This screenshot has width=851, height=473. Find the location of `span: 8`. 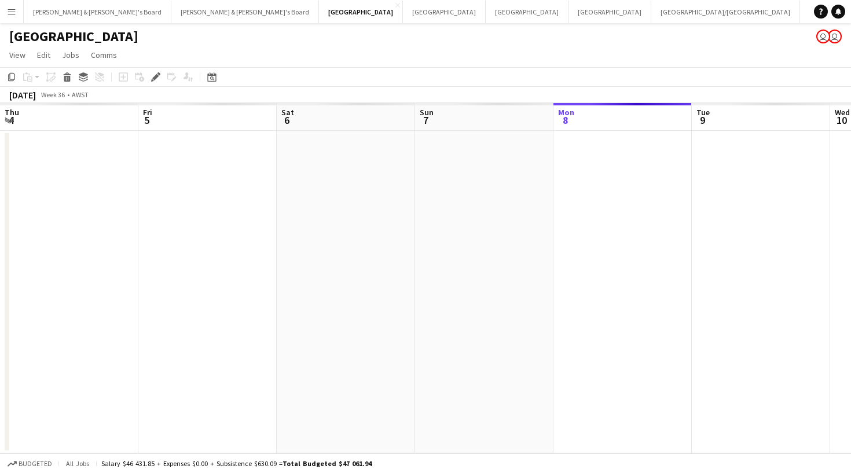

span: 8 is located at coordinates (565, 120).